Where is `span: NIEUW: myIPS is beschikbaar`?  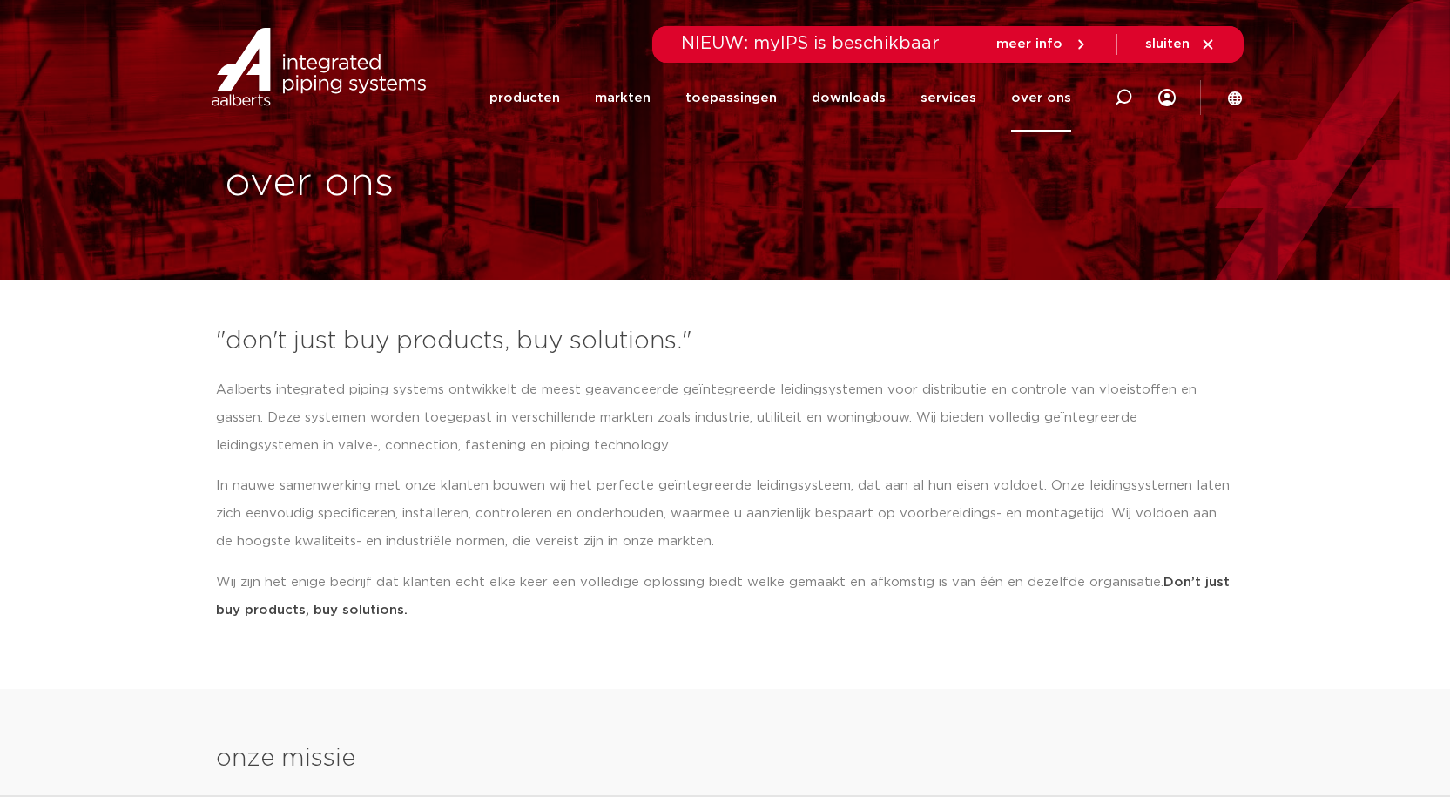
span: NIEUW: myIPS is beschikbaar is located at coordinates (810, 44).